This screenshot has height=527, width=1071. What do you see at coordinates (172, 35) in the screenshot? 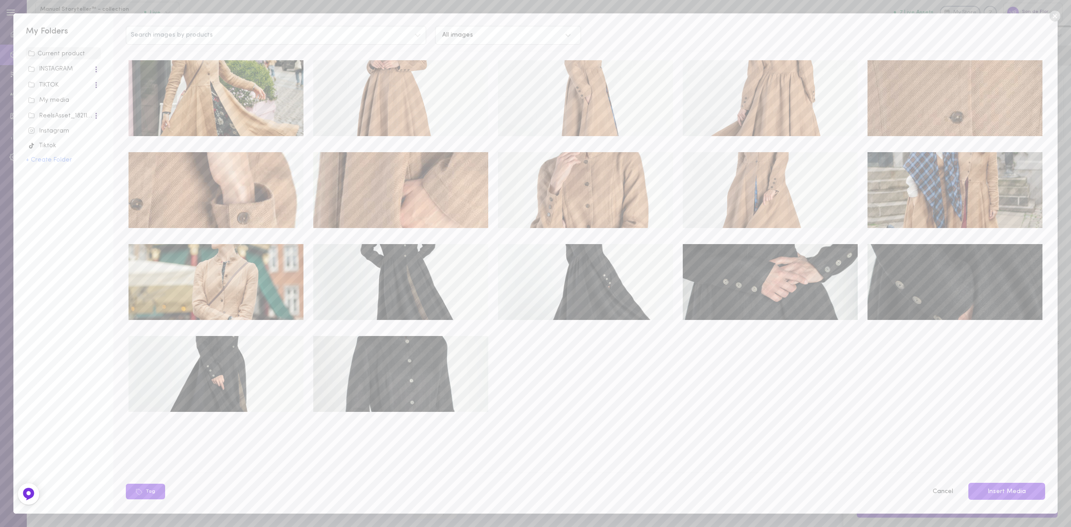
I see `span: Search images by products` at bounding box center [172, 35].